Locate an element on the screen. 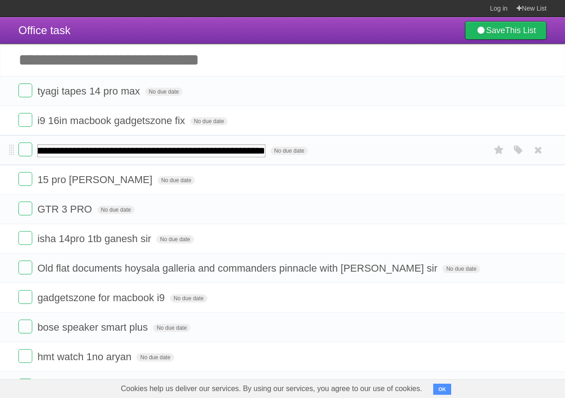  span: i9 16in macbook gadgetszone fix is located at coordinates (112, 120).